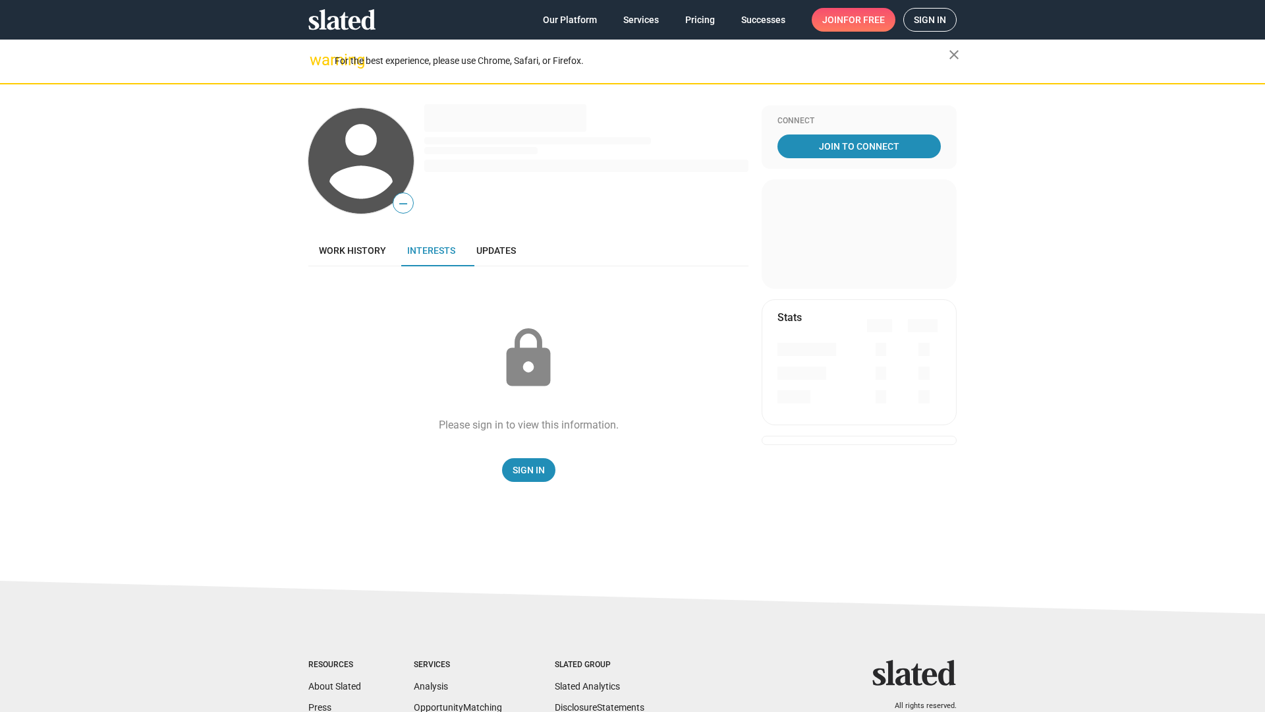 This screenshot has height=712, width=1265. What do you see at coordinates (853, 20) in the screenshot?
I see `span: Join` at bounding box center [853, 20].